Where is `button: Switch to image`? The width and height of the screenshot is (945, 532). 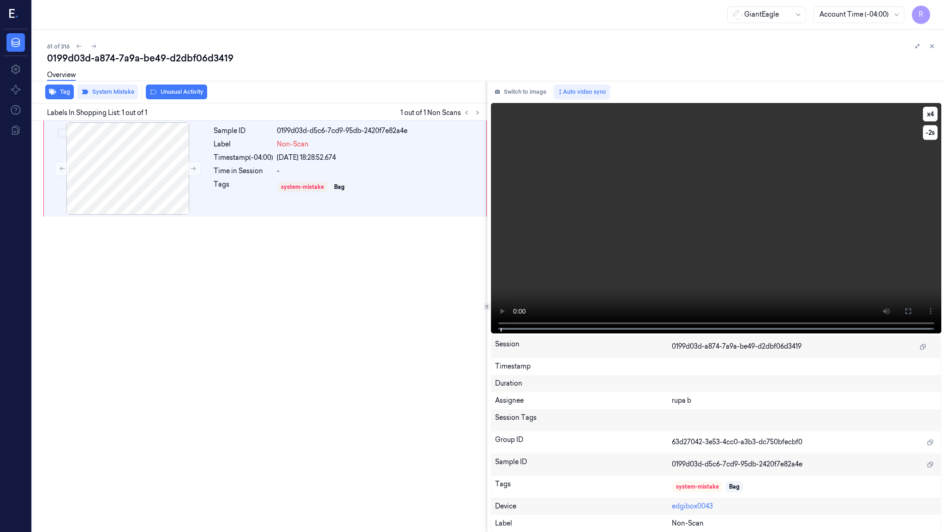
button: Switch to image is located at coordinates (521, 92).